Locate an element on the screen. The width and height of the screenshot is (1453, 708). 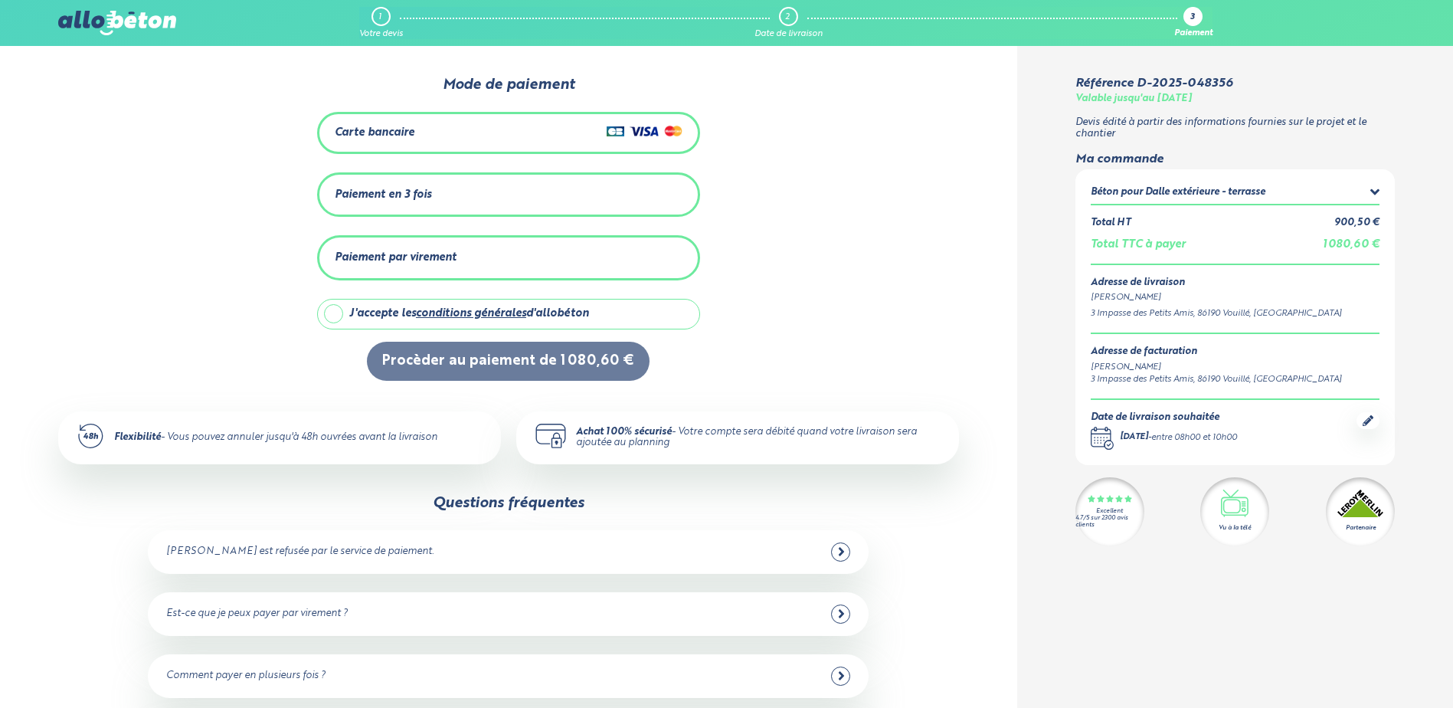
div: Est-ce que je peux payer par virement ? is located at coordinates (257, 613).